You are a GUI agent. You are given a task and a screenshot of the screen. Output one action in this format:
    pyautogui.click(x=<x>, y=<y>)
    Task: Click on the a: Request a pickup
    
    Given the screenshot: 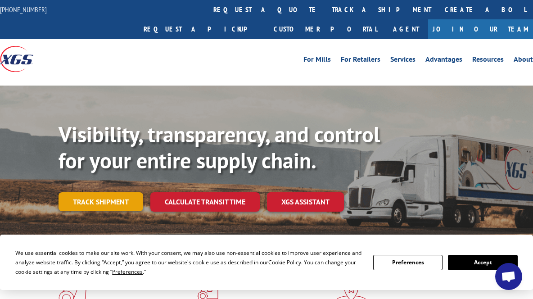 What is the action you would take?
    pyautogui.click(x=202, y=29)
    